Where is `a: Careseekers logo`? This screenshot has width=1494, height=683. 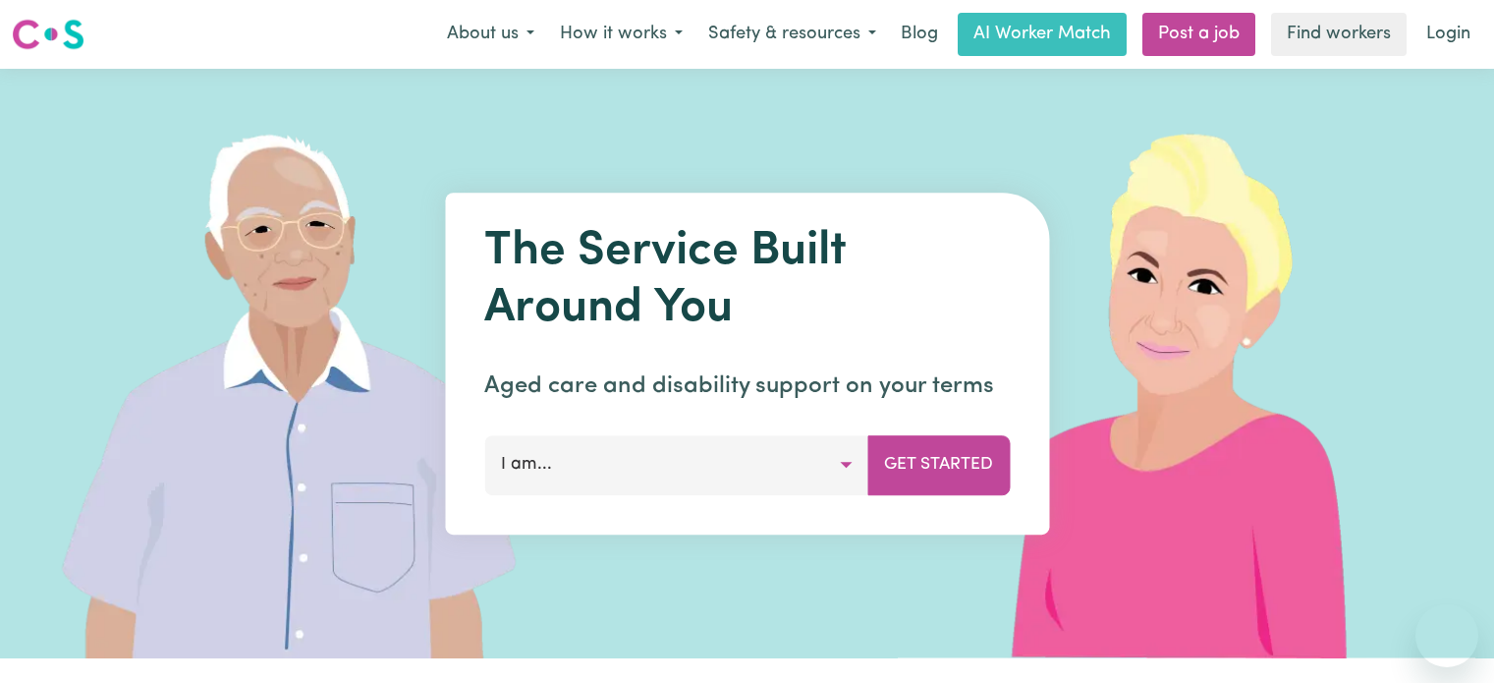
a: Careseekers logo is located at coordinates (48, 34).